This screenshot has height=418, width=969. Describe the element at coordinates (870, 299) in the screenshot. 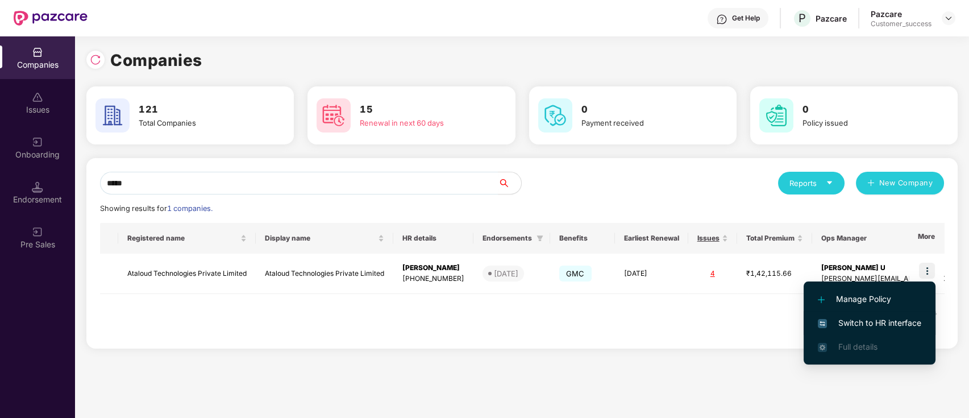

I see `span: Manage Policy` at that location.